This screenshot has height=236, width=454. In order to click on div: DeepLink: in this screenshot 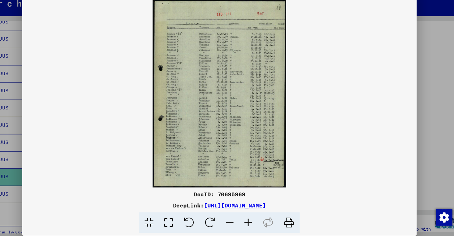, I will do `click(227, 205)`.